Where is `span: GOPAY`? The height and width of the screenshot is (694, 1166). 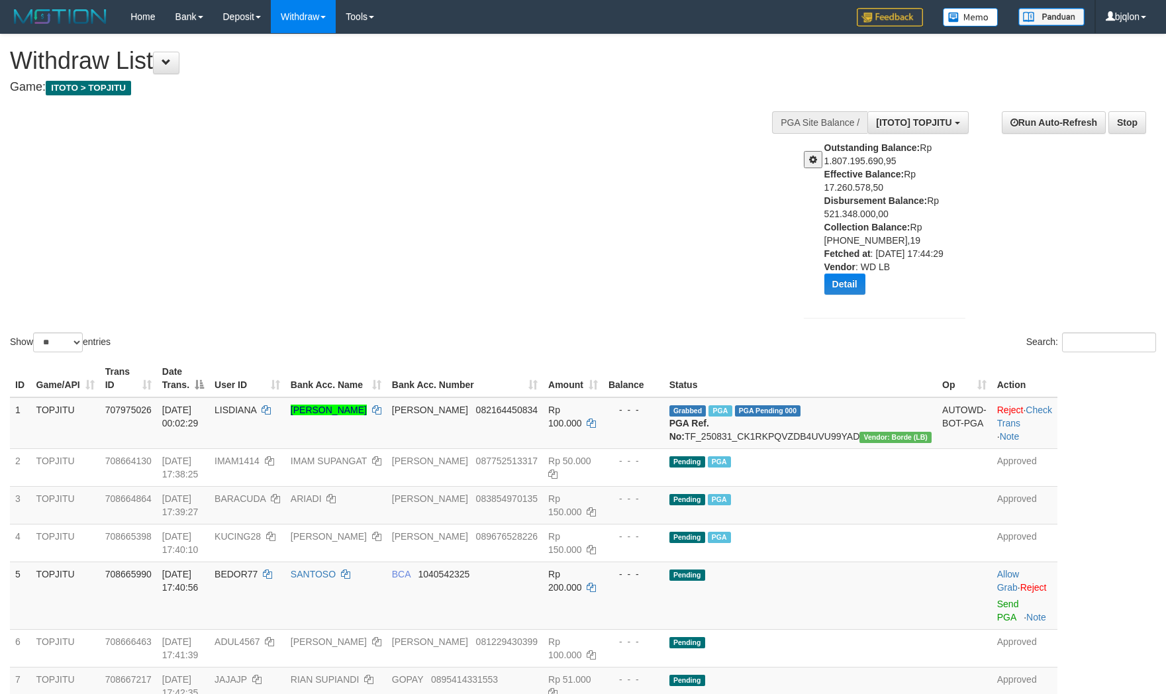 span: GOPAY is located at coordinates (407, 679).